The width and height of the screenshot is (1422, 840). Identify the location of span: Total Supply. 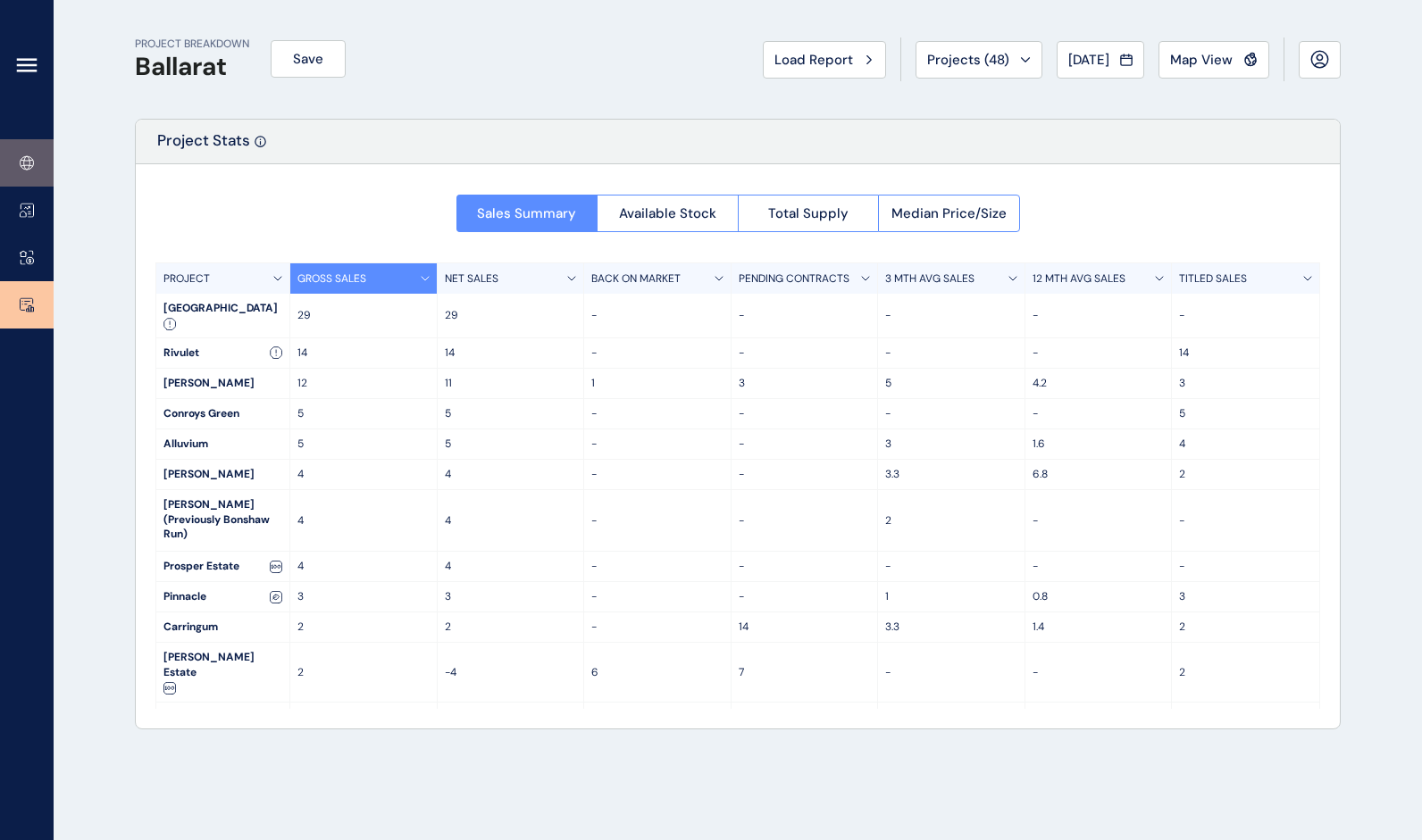
(809, 214).